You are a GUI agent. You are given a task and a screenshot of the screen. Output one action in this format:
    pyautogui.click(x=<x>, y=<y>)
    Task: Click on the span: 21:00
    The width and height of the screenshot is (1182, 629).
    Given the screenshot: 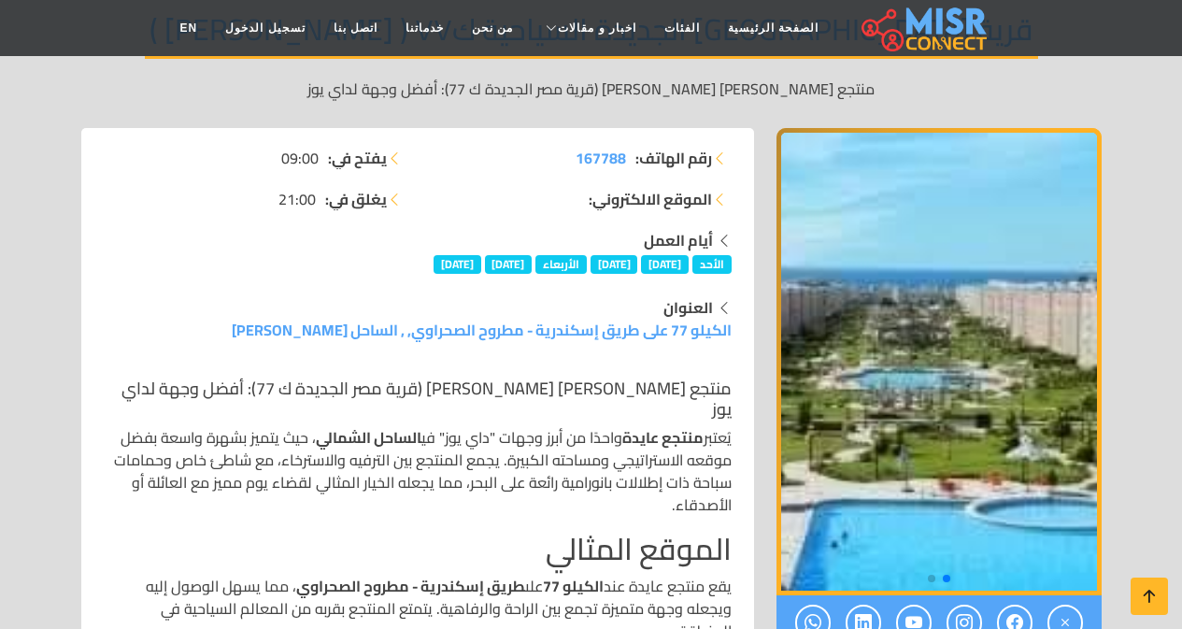 What is the action you would take?
    pyautogui.click(x=297, y=199)
    